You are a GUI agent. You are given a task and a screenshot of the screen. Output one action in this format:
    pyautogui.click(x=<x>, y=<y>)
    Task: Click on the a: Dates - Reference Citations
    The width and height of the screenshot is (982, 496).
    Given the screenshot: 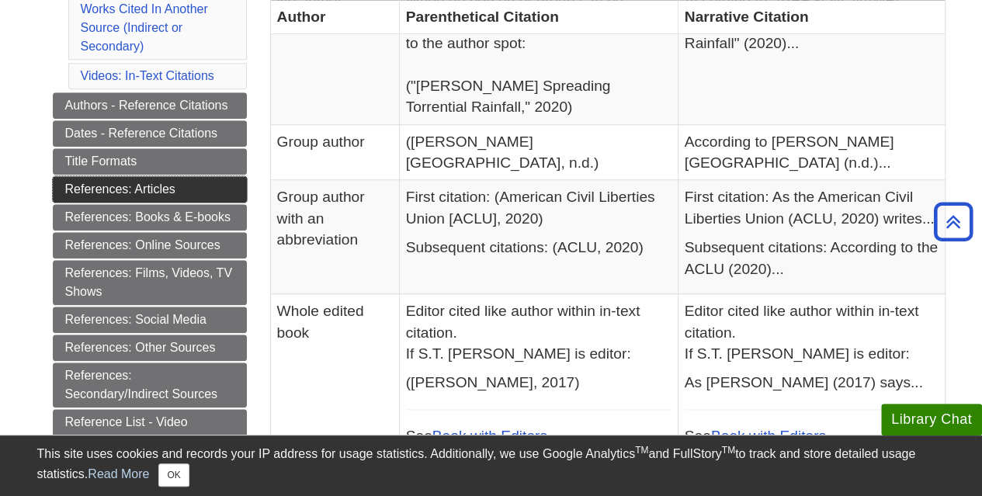 What is the action you would take?
    pyautogui.click(x=150, y=134)
    